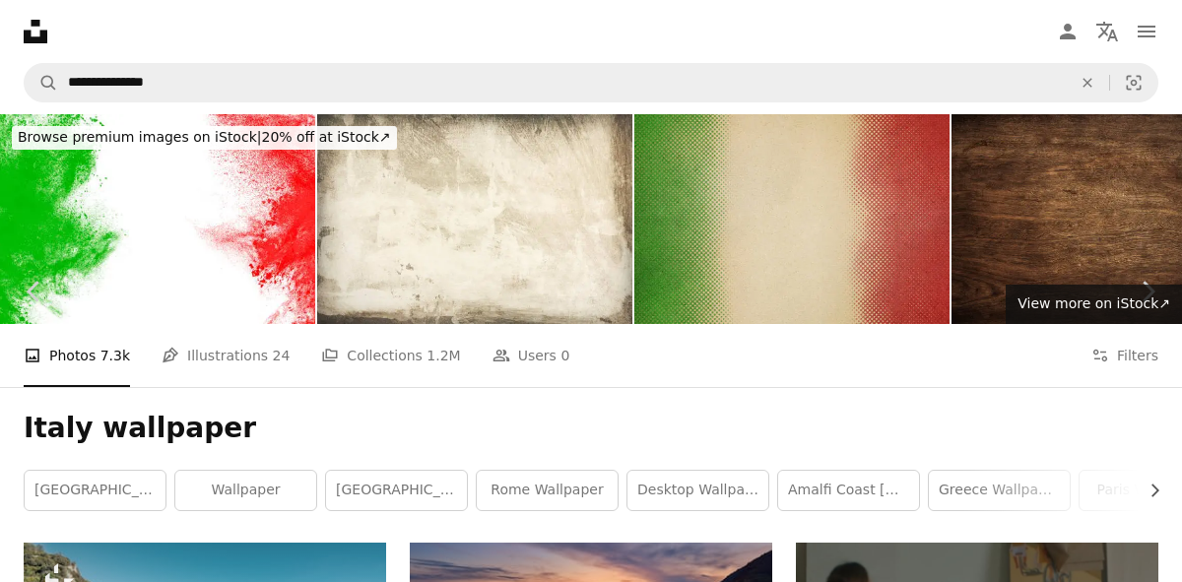 The height and width of the screenshot is (582, 1182). What do you see at coordinates (565, 356) in the screenshot?
I see `span: 0` at bounding box center [565, 356].